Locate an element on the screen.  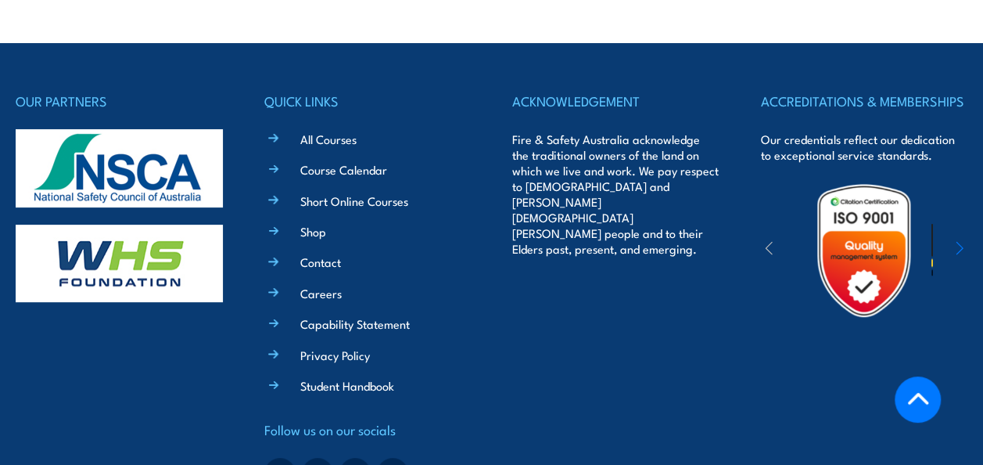
p: Our credentials reflect our dedication to exceptional service standards. is located at coordinates (865, 147).